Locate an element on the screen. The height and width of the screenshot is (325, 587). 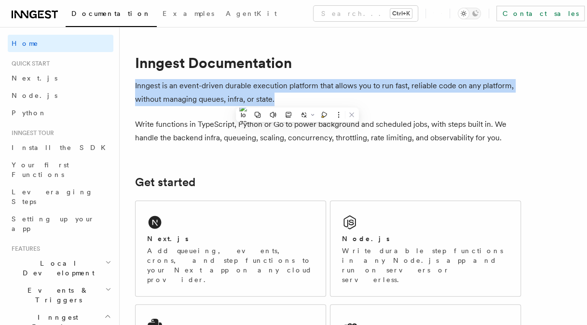
span: Home is located at coordinates (25, 43).